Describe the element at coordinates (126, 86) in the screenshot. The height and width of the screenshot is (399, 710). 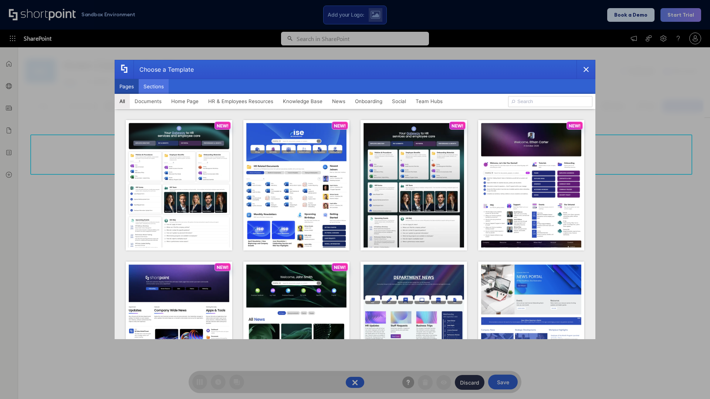
I see `button: Pages` at that location.